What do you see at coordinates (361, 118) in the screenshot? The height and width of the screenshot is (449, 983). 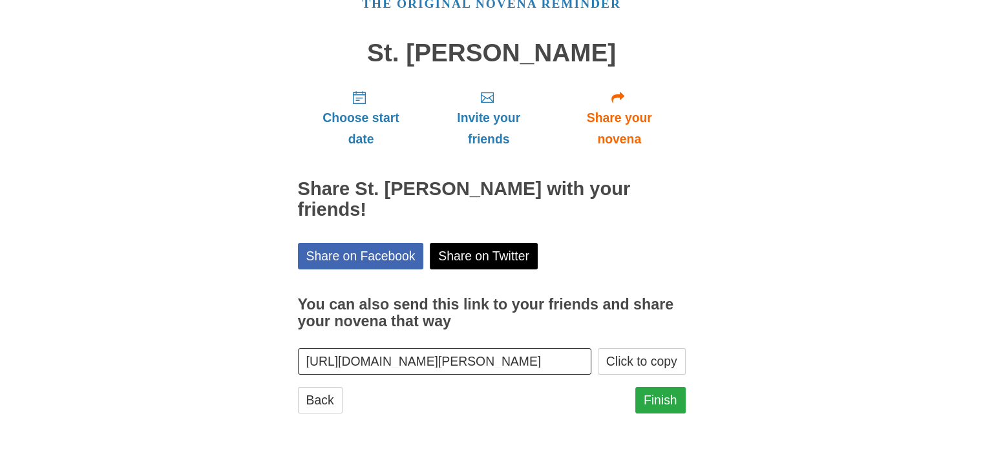 I see `a: Choose start date` at bounding box center [361, 118].